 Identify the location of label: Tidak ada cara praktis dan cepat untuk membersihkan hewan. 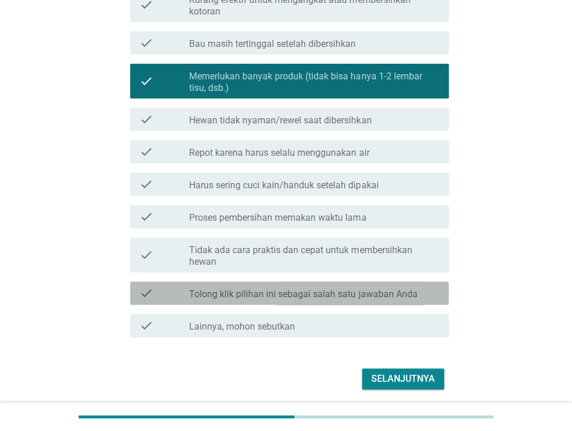
(314, 256).